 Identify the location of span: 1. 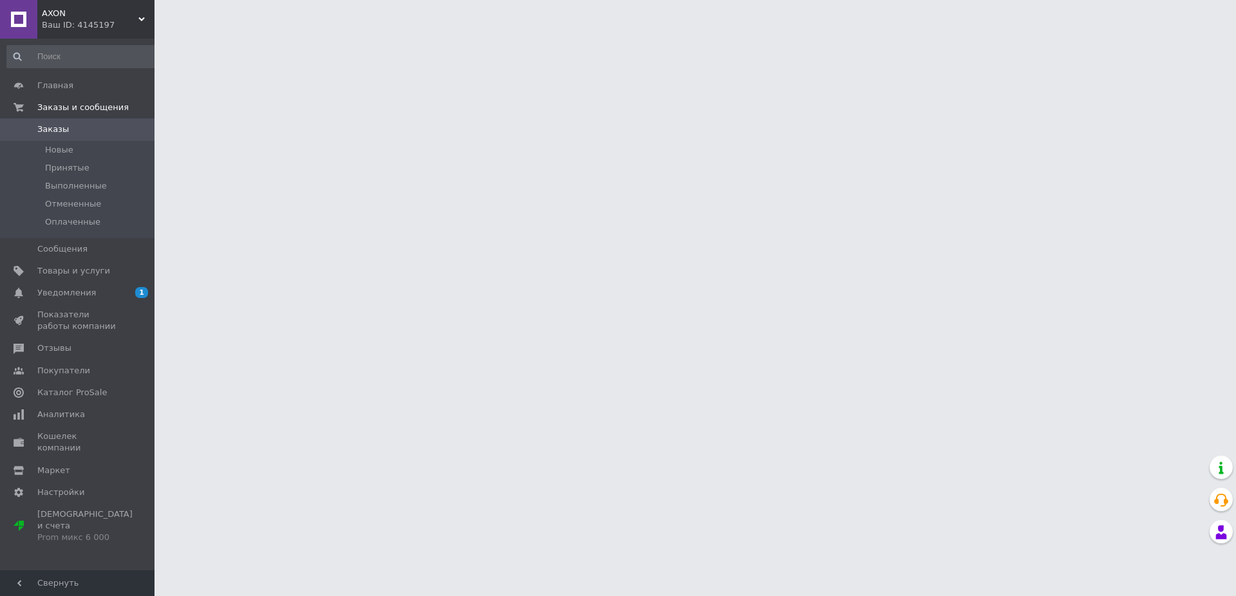
(142, 292).